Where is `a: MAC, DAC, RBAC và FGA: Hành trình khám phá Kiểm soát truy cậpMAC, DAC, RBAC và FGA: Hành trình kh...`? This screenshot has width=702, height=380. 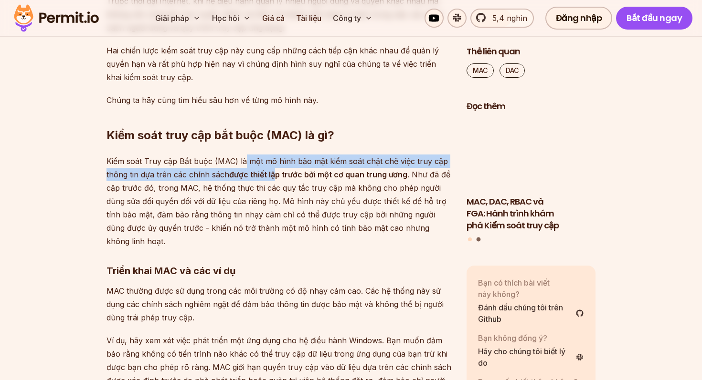
a: MAC, DAC, RBAC và FGA: Hành trình khám phá Kiểm soát truy cậpMAC, DAC, RBAC và FGA: Hành trình kh... is located at coordinates (531, 175).